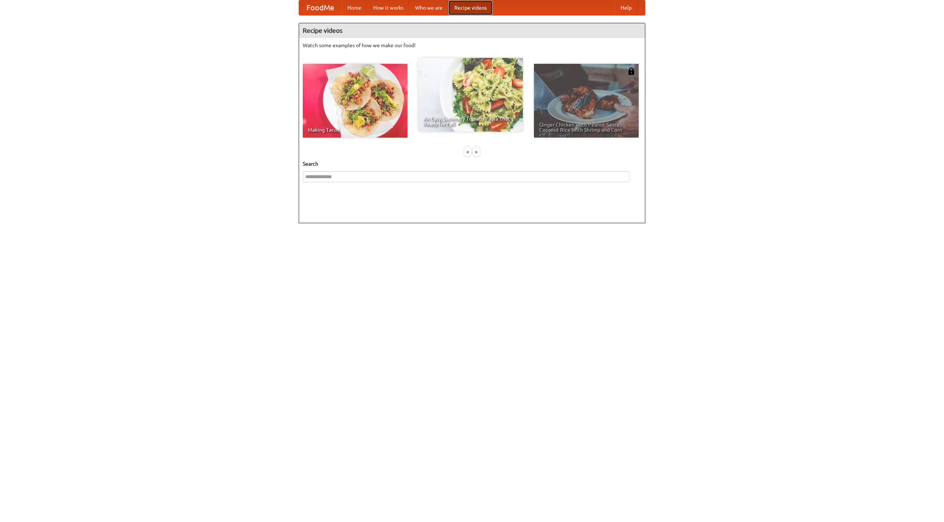 The height and width of the screenshot is (522, 944). Describe the element at coordinates (470, 95) in the screenshot. I see `a: An Easy, Summery Tomato Pasta That's Ready for Fall` at that location.